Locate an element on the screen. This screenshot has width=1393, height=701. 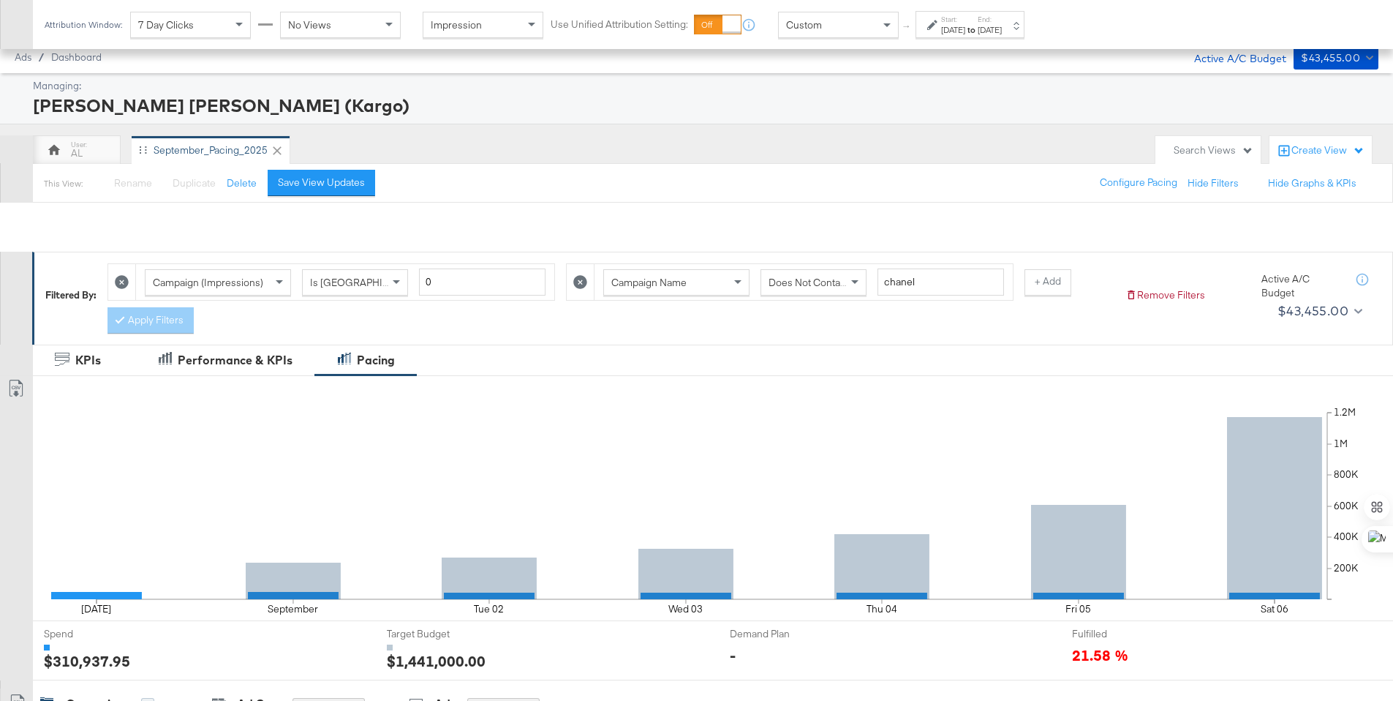
div: This View: is located at coordinates (63, 184).